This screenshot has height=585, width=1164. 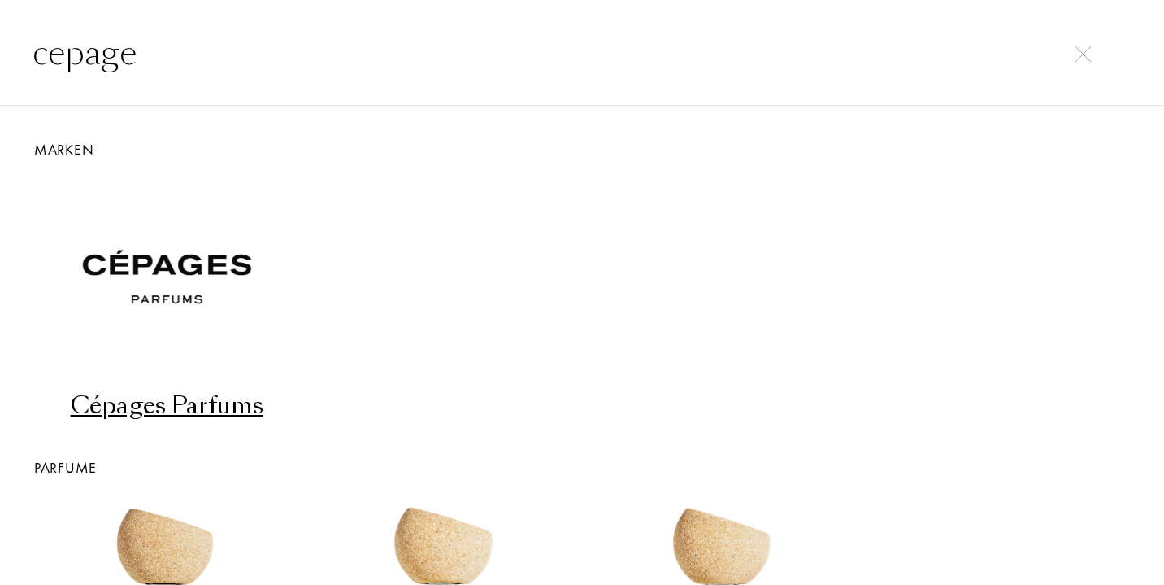 I want to click on div: Marken, so click(x=582, y=149).